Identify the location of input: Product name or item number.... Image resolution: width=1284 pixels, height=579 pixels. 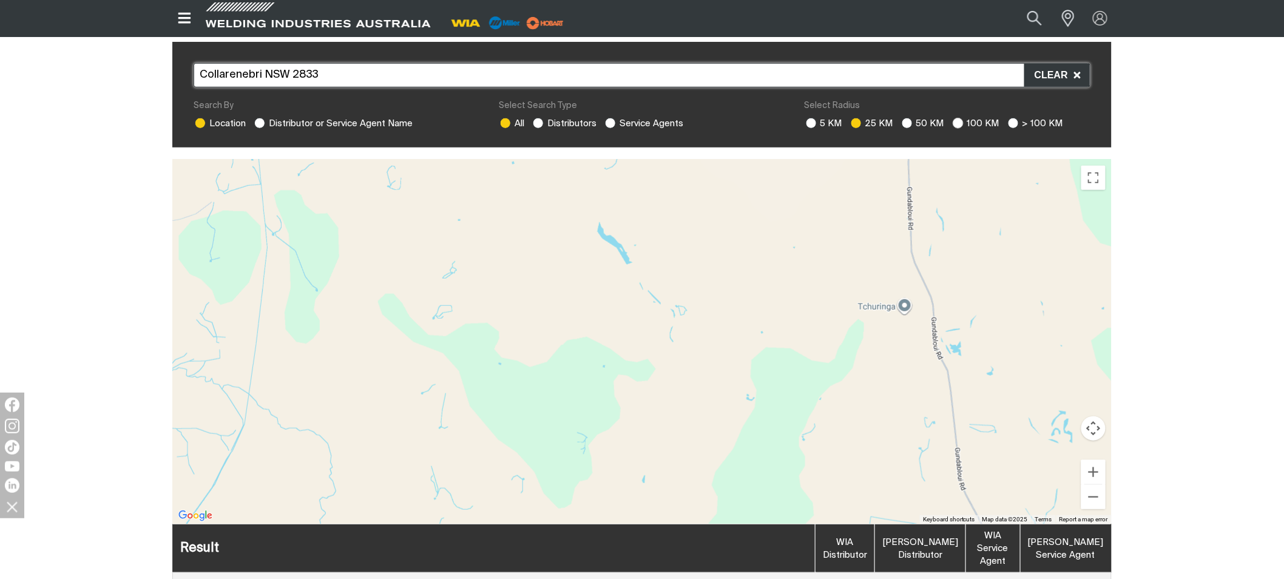
(1027, 18).